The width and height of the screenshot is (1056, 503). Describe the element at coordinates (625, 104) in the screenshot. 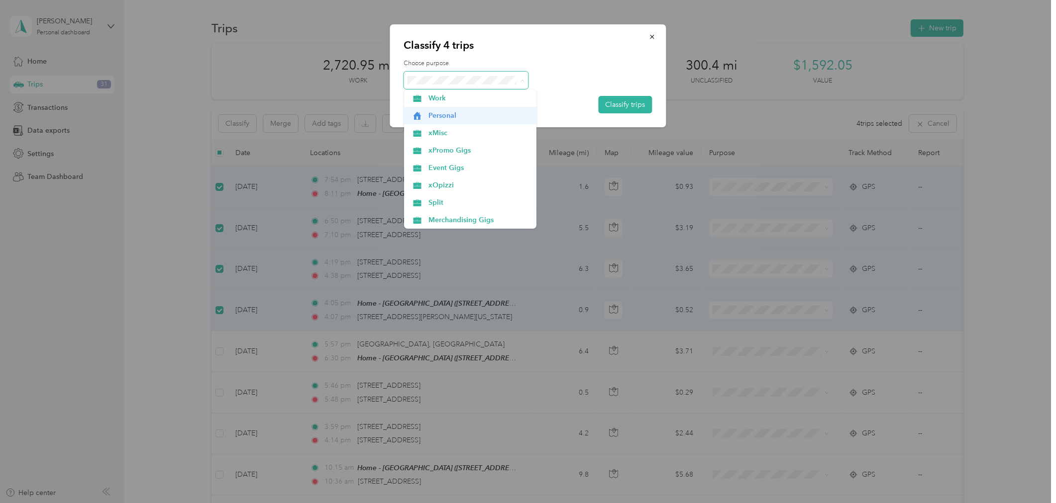

I see `button: Classify trips` at that location.